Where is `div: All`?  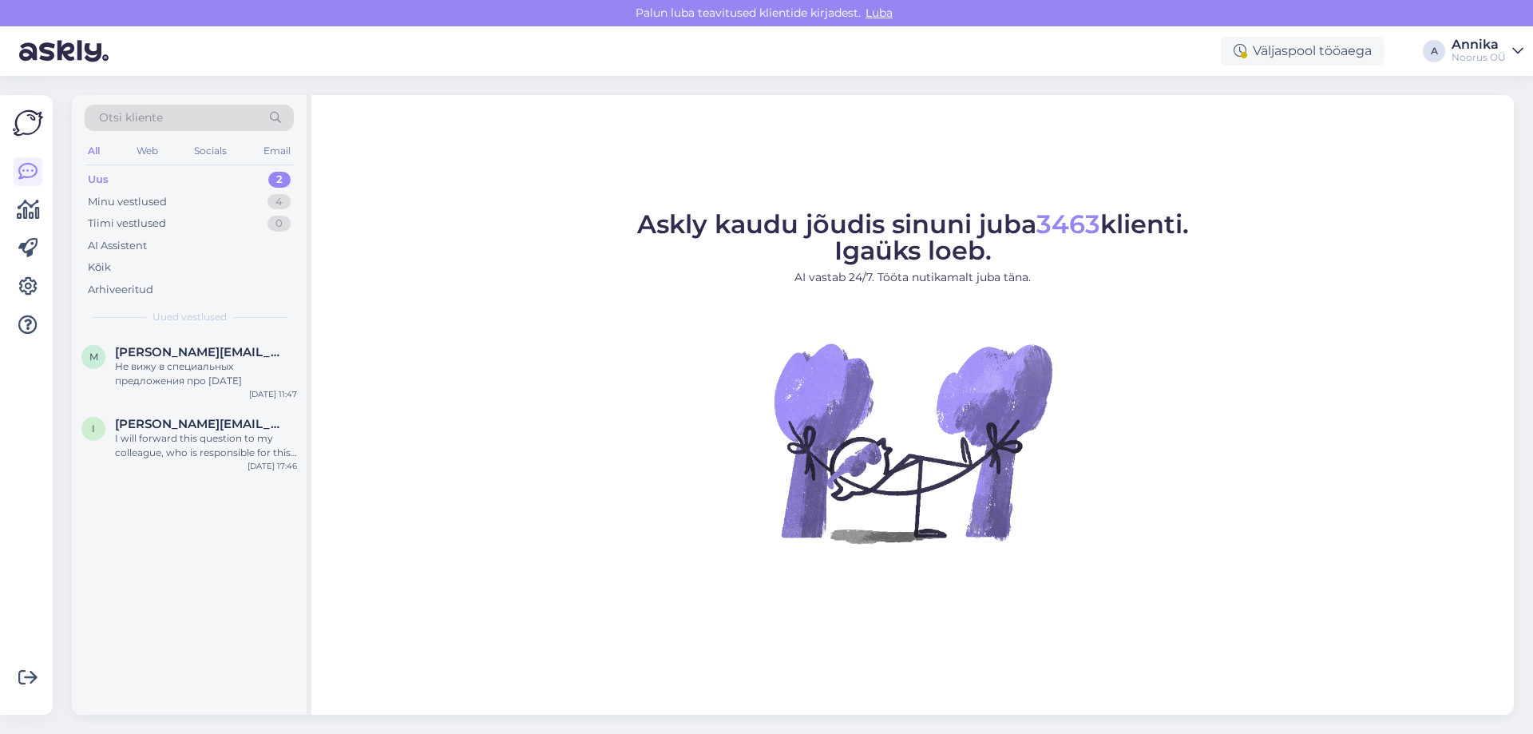
div: All is located at coordinates (93, 151).